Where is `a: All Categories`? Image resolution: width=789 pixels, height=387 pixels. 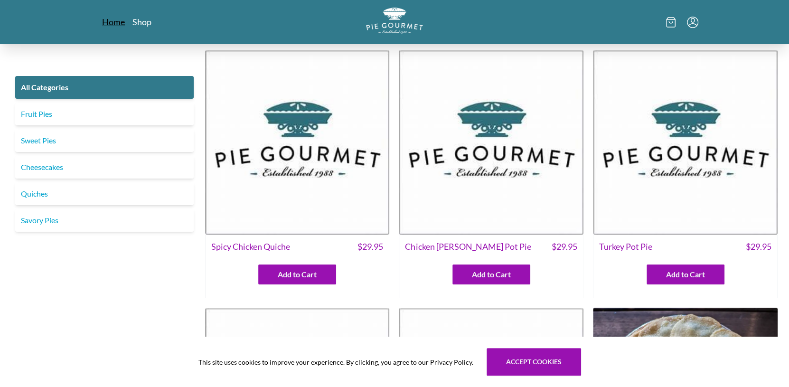 a: All Categories is located at coordinates (104, 87).